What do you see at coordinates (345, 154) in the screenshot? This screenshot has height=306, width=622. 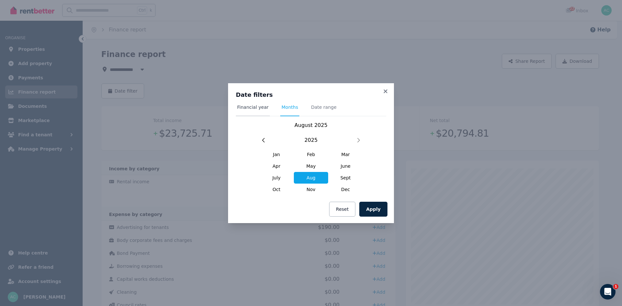 I see `span: Mar` at bounding box center [345, 154].